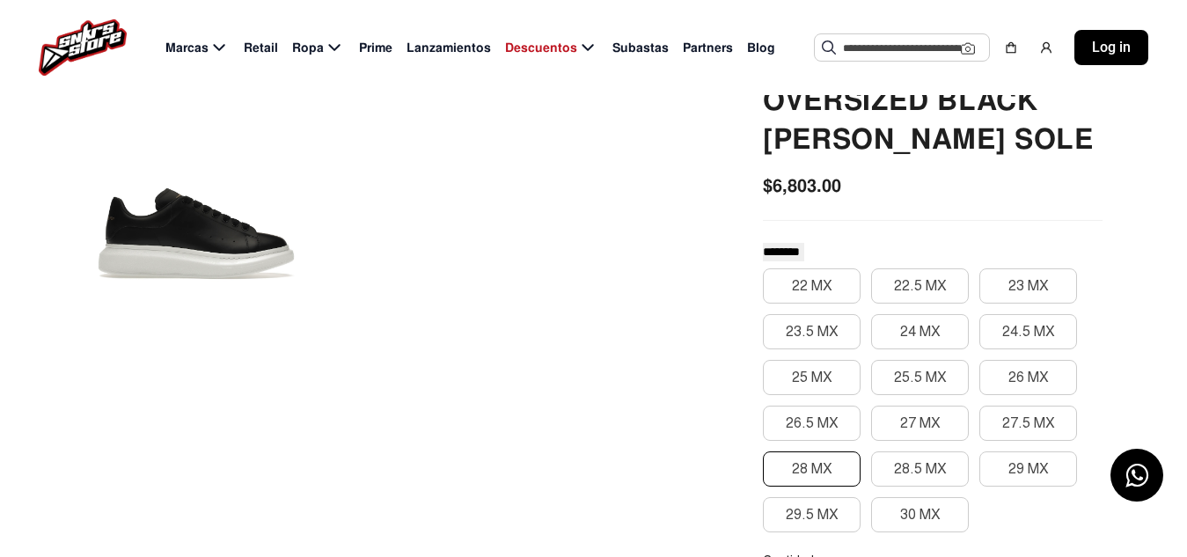 Image resolution: width=1187 pixels, height=557 pixels. What do you see at coordinates (801, 186) in the screenshot?
I see `span: $6,803.00` at bounding box center [801, 186].